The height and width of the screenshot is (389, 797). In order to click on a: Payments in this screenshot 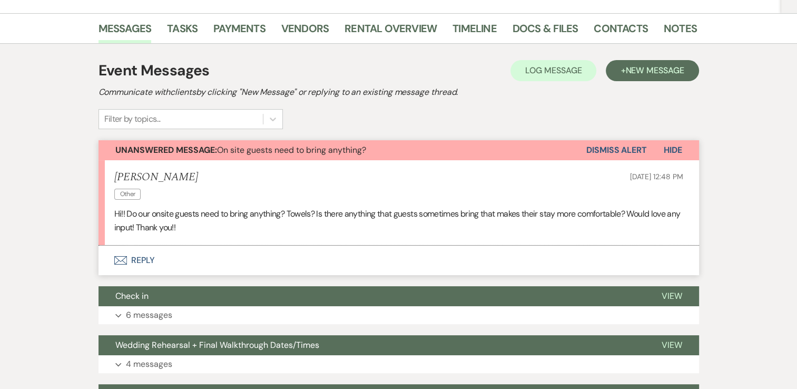, I will do `click(239, 32)`.